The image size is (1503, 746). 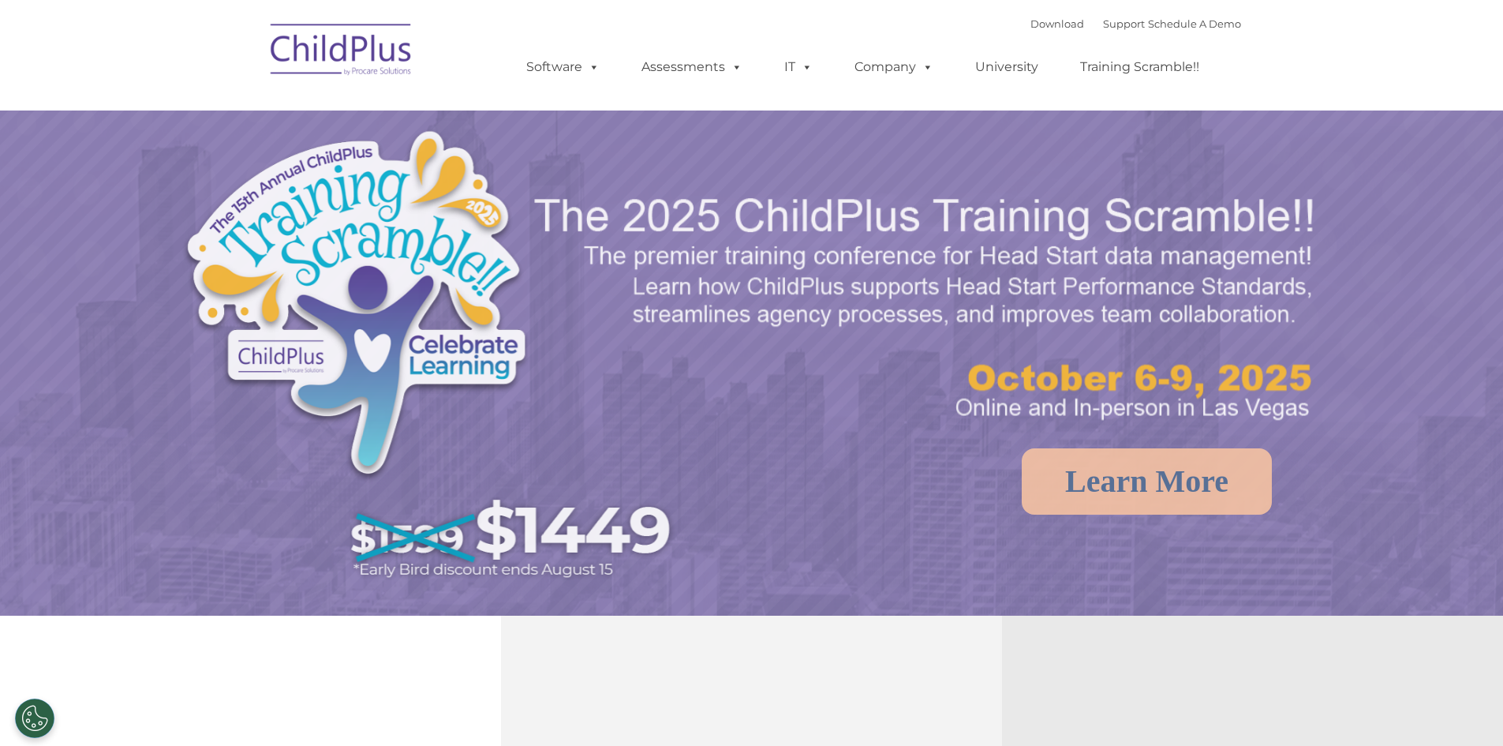 I want to click on a: Learn More, so click(x=1147, y=481).